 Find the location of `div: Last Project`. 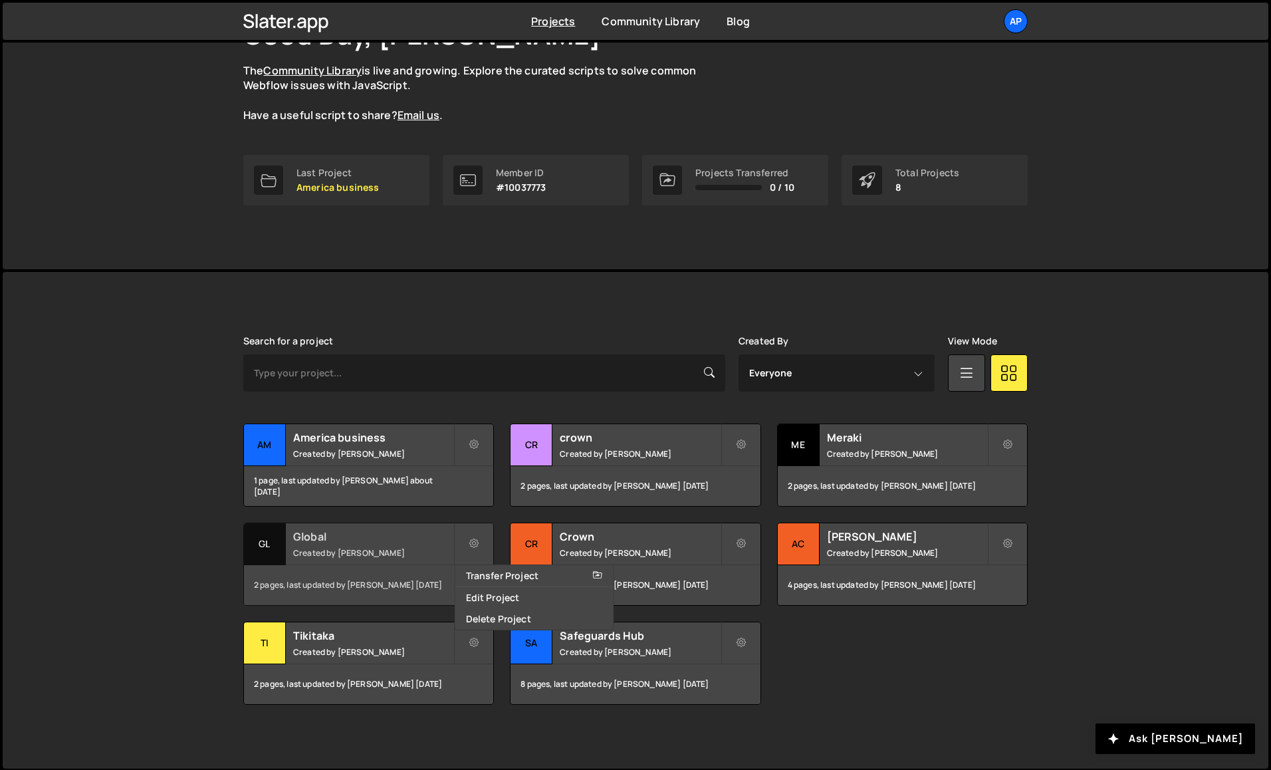

div: Last Project is located at coordinates (338, 173).